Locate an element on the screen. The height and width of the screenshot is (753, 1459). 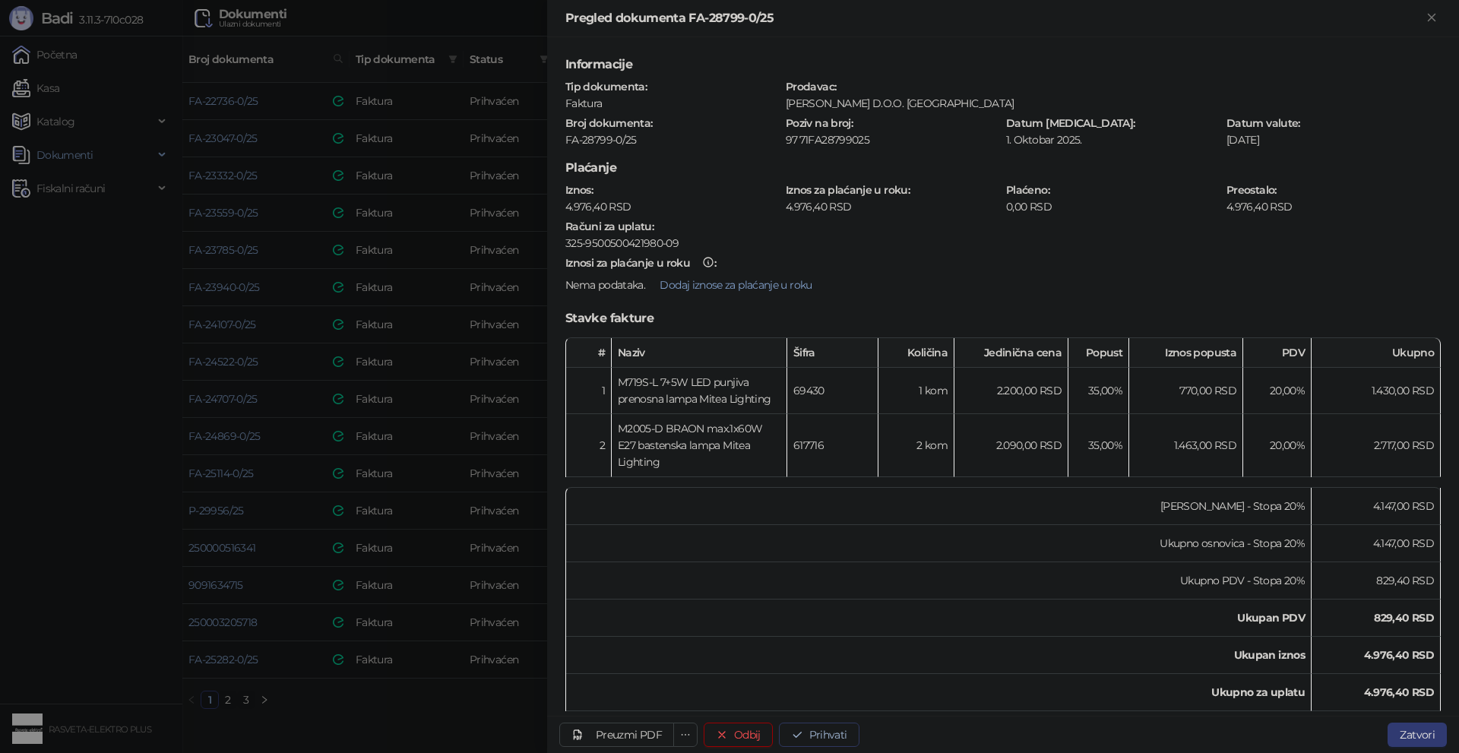
div: Iznosi za plaćanje u roku is located at coordinates (628, 263).